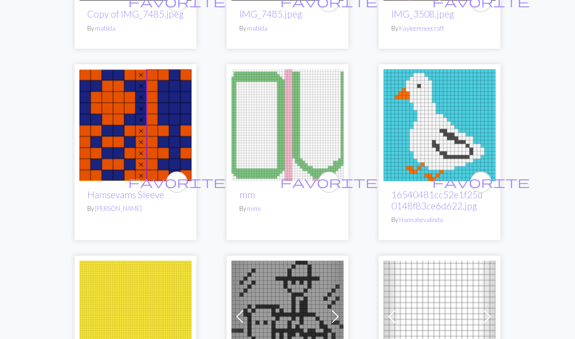 This screenshot has height=339, width=575. Describe the element at coordinates (135, 126) in the screenshot. I see `img: Hamsevams Sleeve` at that location.